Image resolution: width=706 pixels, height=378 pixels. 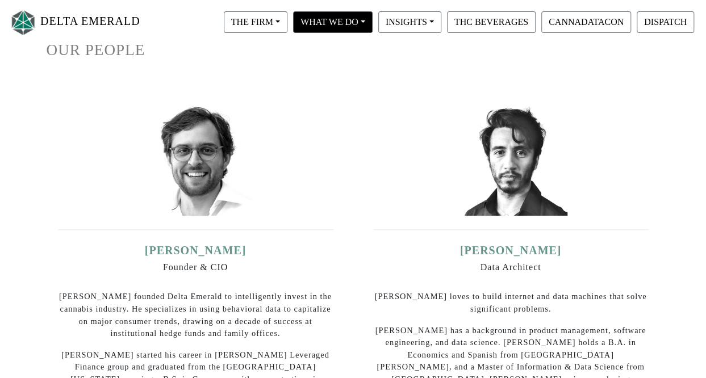 I want to click on h6: Founder & CIO, so click(x=195, y=267).